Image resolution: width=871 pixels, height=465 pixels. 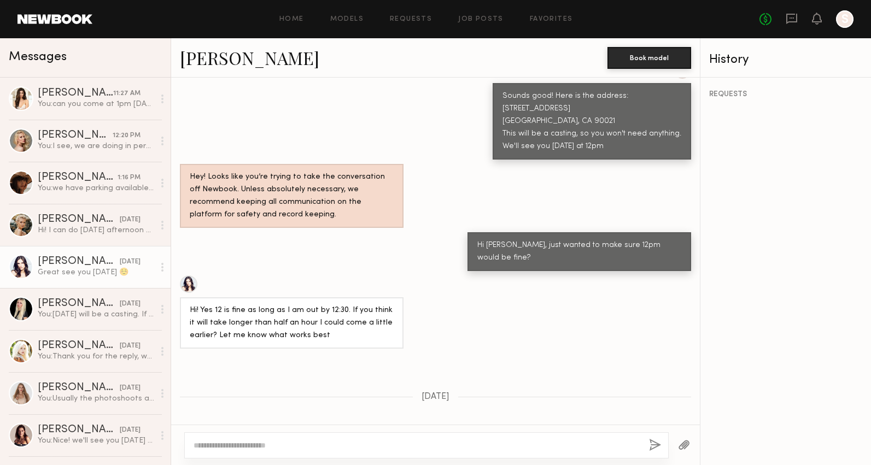 What do you see at coordinates (96, 357) in the screenshot?
I see `div: You: Thank you for the reply, we'll keep you on file and let you know for future projects` at bounding box center [96, 357].